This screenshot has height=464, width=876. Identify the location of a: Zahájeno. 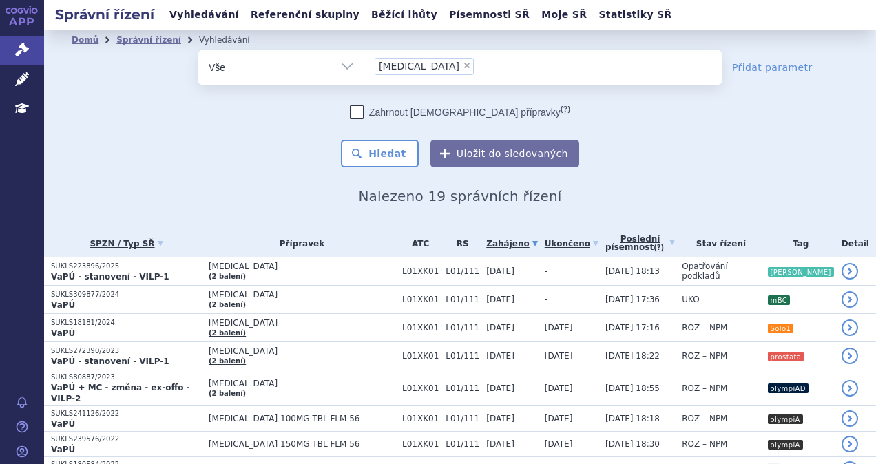
(512, 244).